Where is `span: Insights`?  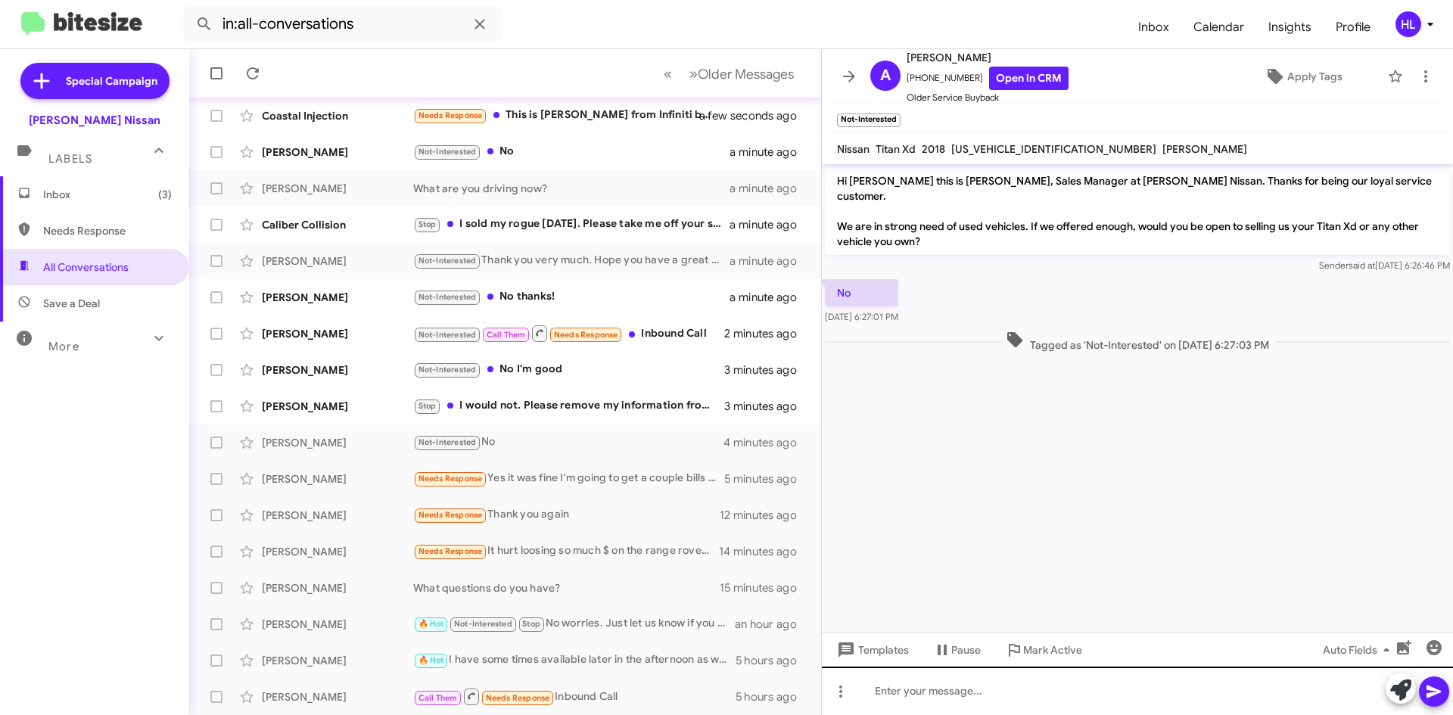 span: Insights is located at coordinates (1290, 27).